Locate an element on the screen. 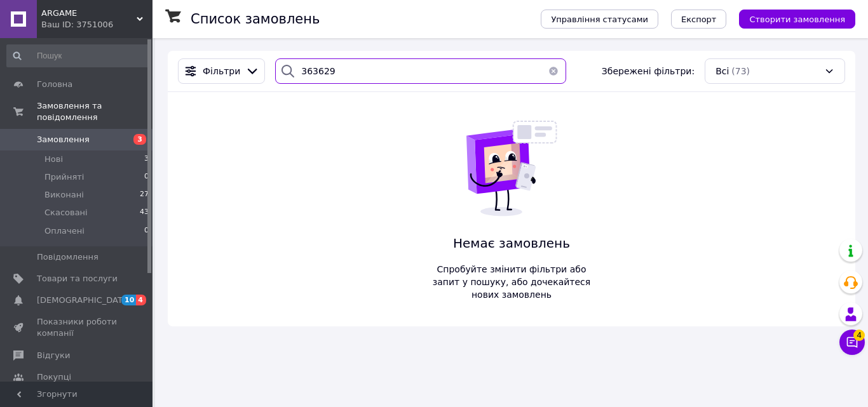 The height and width of the screenshot is (407, 868). span: Немає замовлень is located at coordinates (511, 243).